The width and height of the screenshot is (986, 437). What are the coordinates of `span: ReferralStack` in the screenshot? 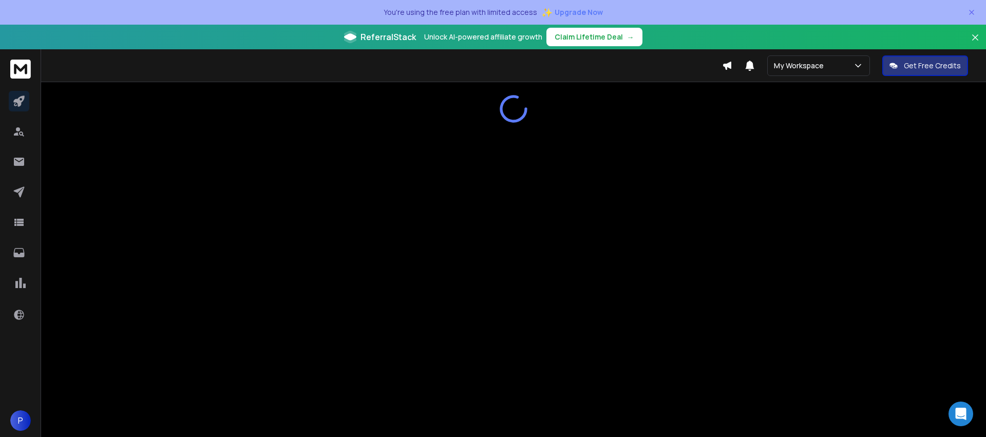 It's located at (388, 37).